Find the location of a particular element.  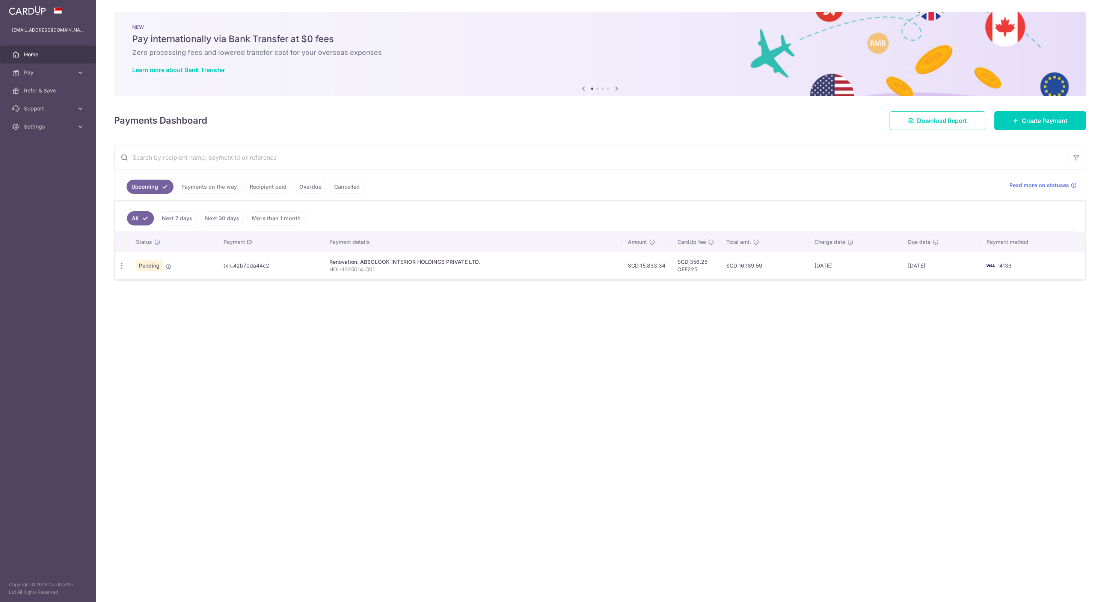

p: NEW is located at coordinates (600, 27).